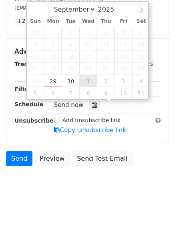 This screenshot has width=175, height=234. Describe the element at coordinates (88, 69) in the screenshot. I see `span: September 24, 2025` at that location.